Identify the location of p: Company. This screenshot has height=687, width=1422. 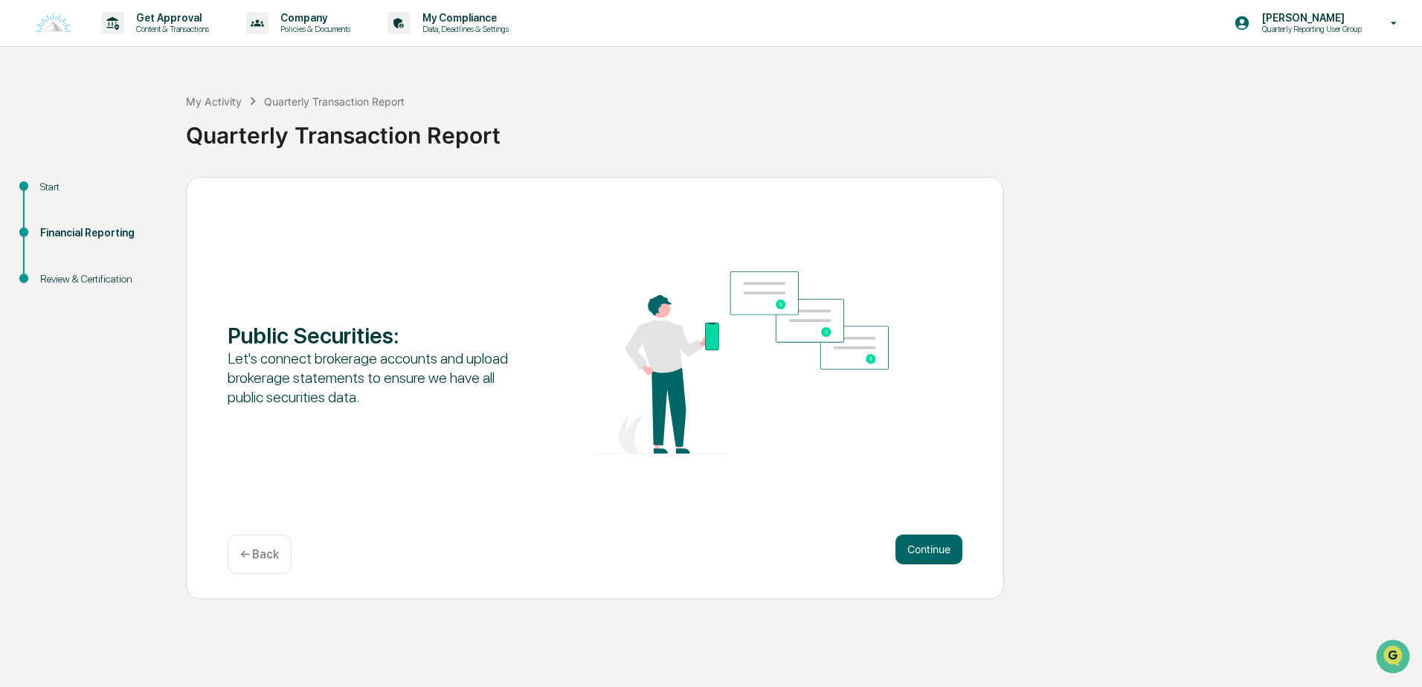
(313, 18).